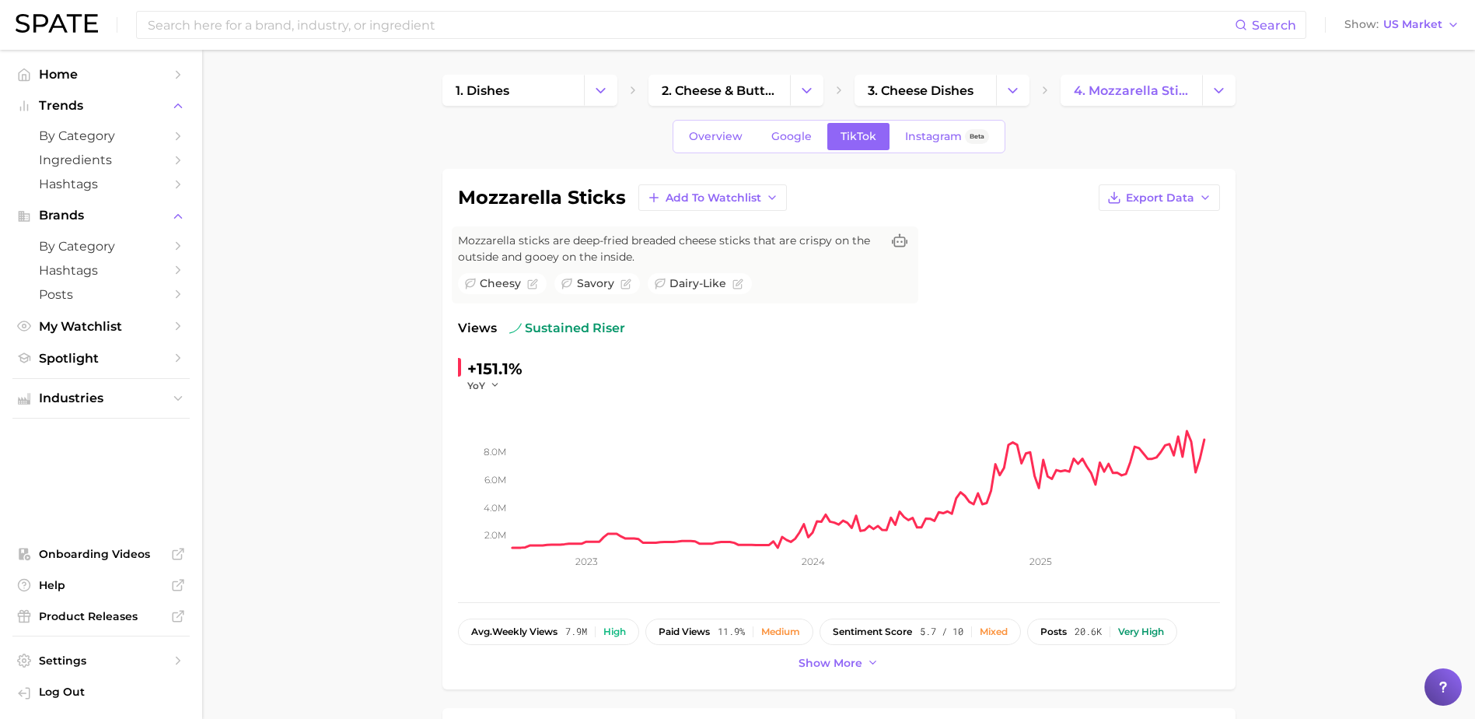 Image resolution: width=1475 pixels, height=719 pixels. Describe the element at coordinates (542, 198) in the screenshot. I see `h1: mozzarella sticks` at that location.